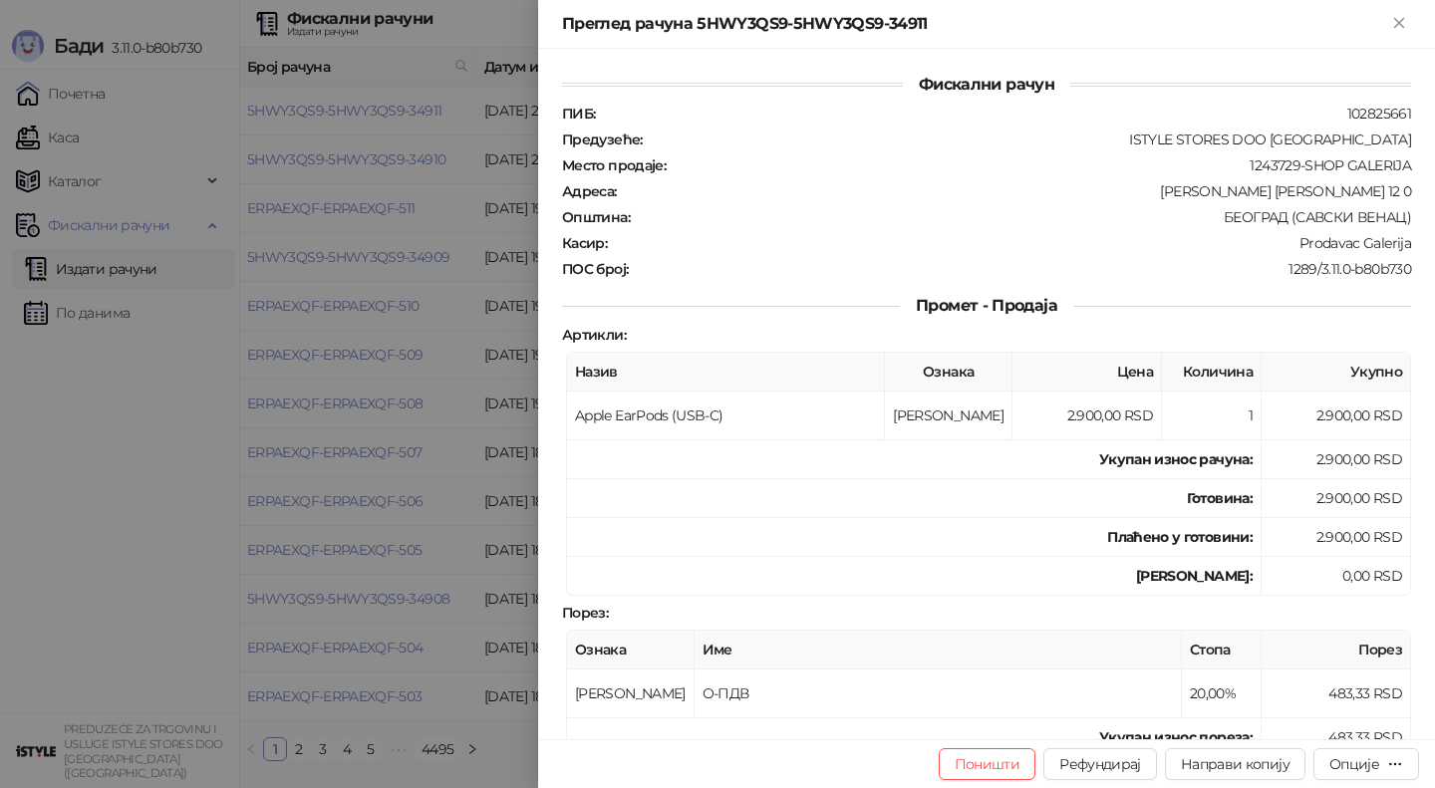  I want to click on strong: Предузеће :, so click(602, 140).